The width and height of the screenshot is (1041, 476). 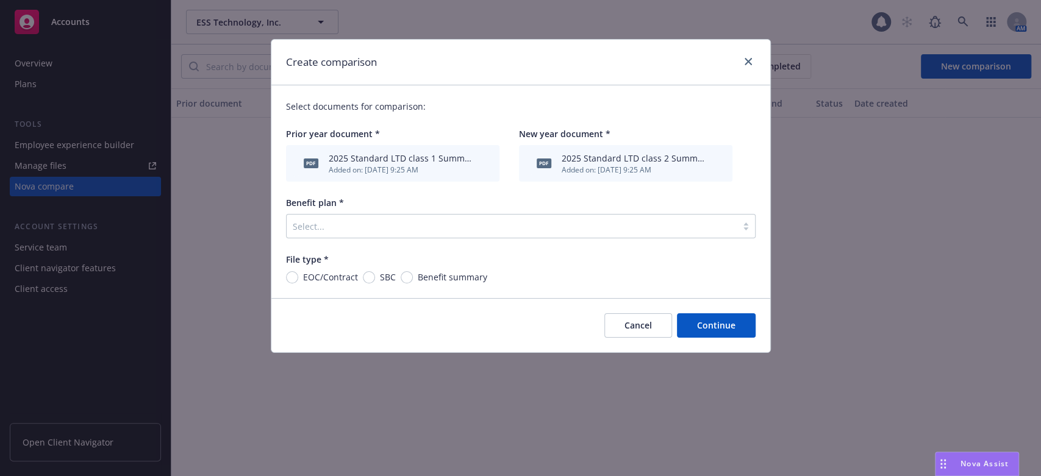 I want to click on span: EOC/Contract, so click(x=331, y=277).